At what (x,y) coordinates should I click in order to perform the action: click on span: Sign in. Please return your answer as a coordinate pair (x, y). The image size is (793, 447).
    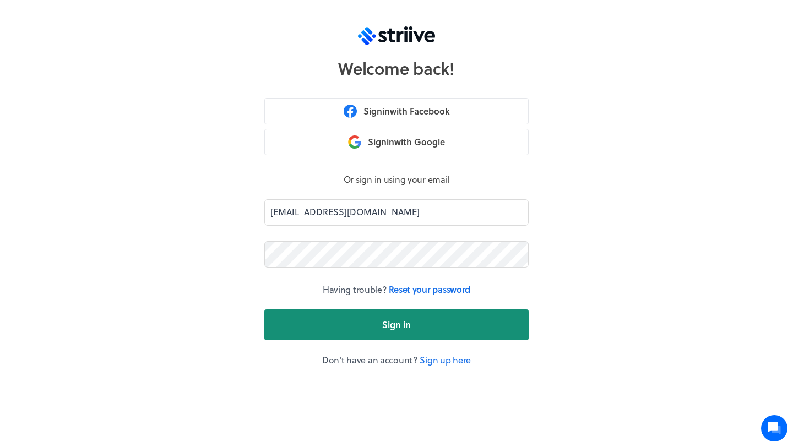
    Looking at the image, I should click on (397, 325).